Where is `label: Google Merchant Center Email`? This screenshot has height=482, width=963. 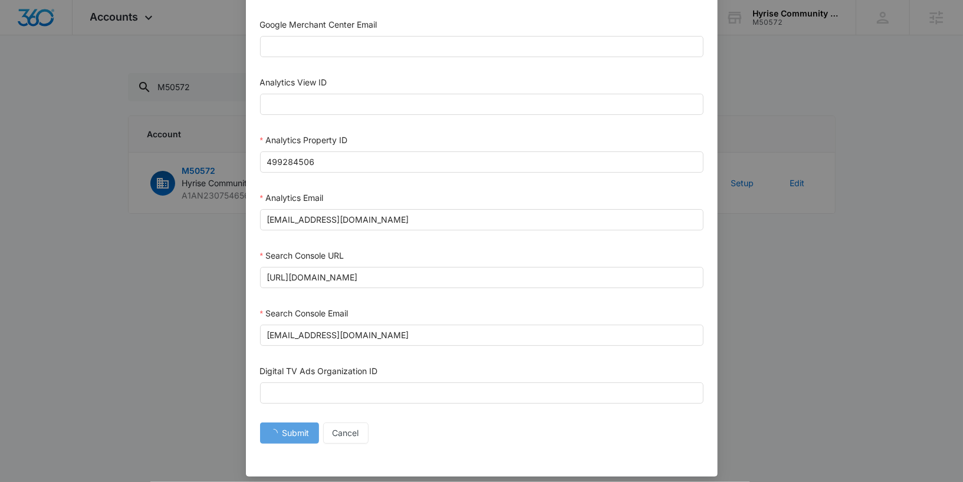 label: Google Merchant Center Email is located at coordinates (318, 24).